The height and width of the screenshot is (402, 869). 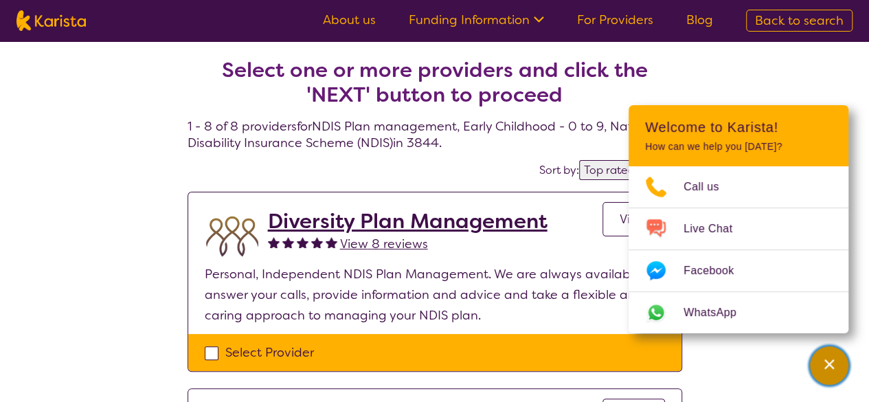 I want to click on a: Back to search, so click(x=799, y=21).